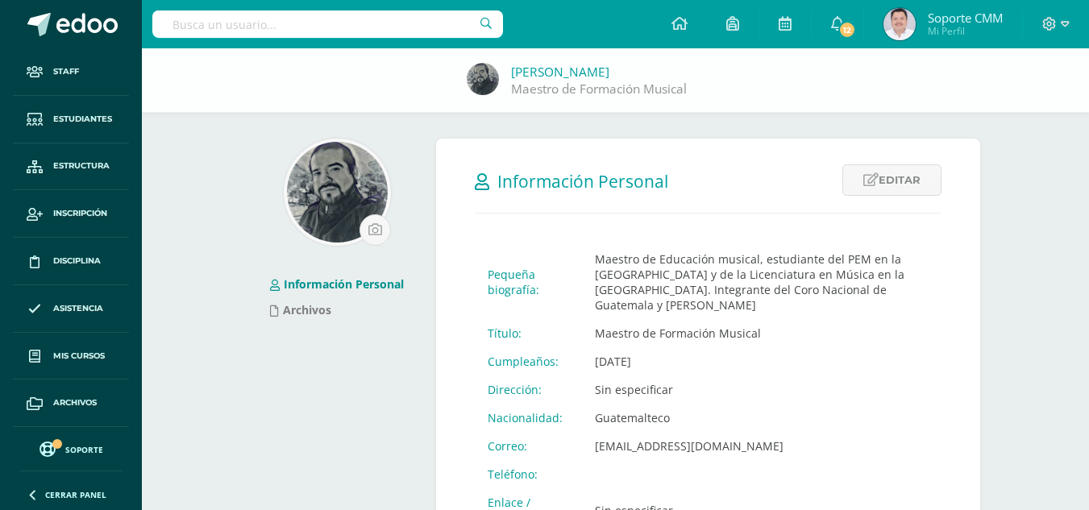 Image resolution: width=1089 pixels, height=510 pixels. Describe the element at coordinates (762, 418) in the screenshot. I see `td: Guatemalteco` at that location.